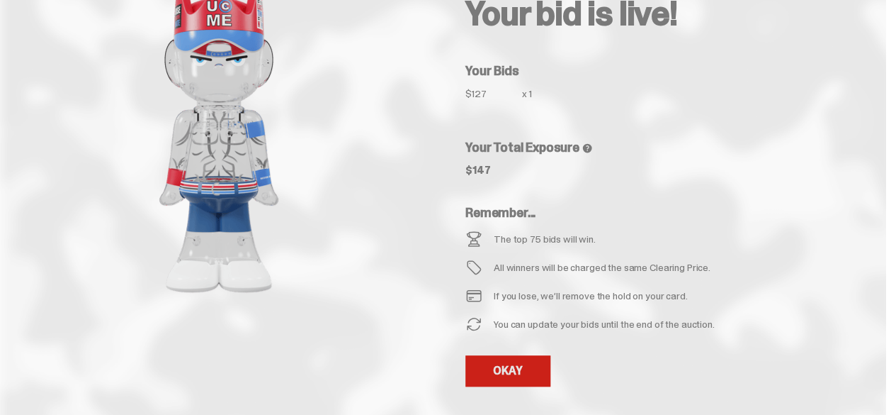 This screenshot has height=415, width=896. I want to click on div: All winners will be charged the same Clearing Price., so click(621, 267).